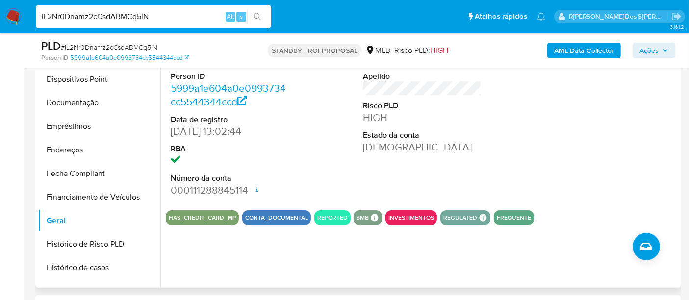 This screenshot has width=689, height=300. What do you see at coordinates (541, 16) in the screenshot?
I see `a: Notificações` at bounding box center [541, 16].